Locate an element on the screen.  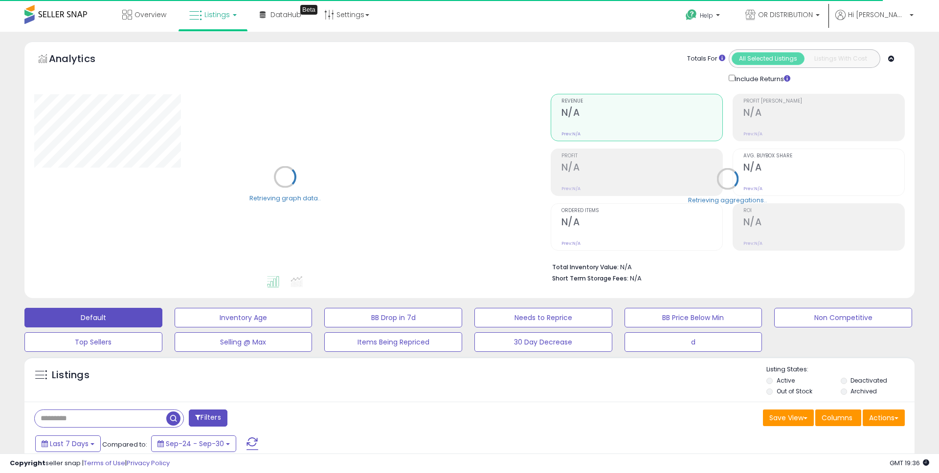
button: 30 Day Decrease is located at coordinates (543, 342).